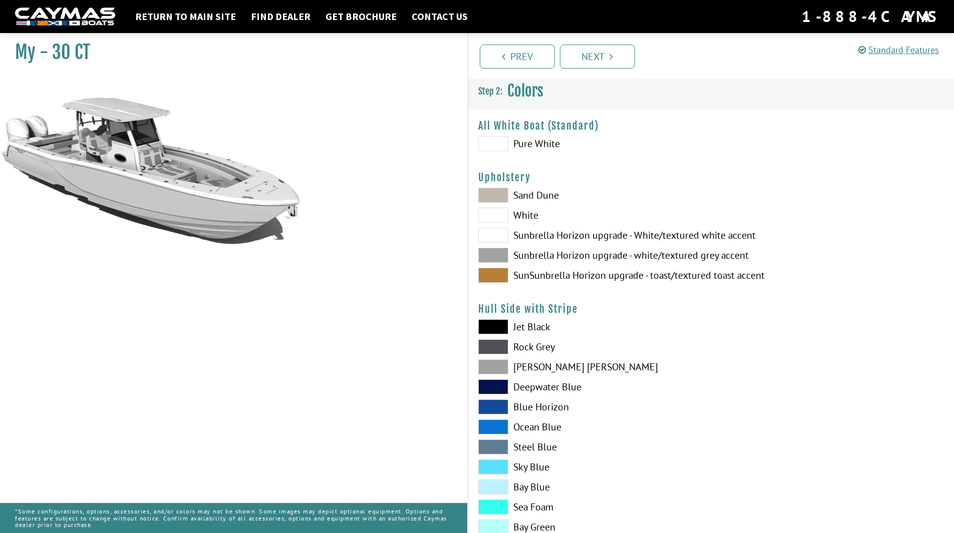 This screenshot has height=533, width=954. Describe the element at coordinates (361, 17) in the screenshot. I see `a: Get Brochure` at that location.